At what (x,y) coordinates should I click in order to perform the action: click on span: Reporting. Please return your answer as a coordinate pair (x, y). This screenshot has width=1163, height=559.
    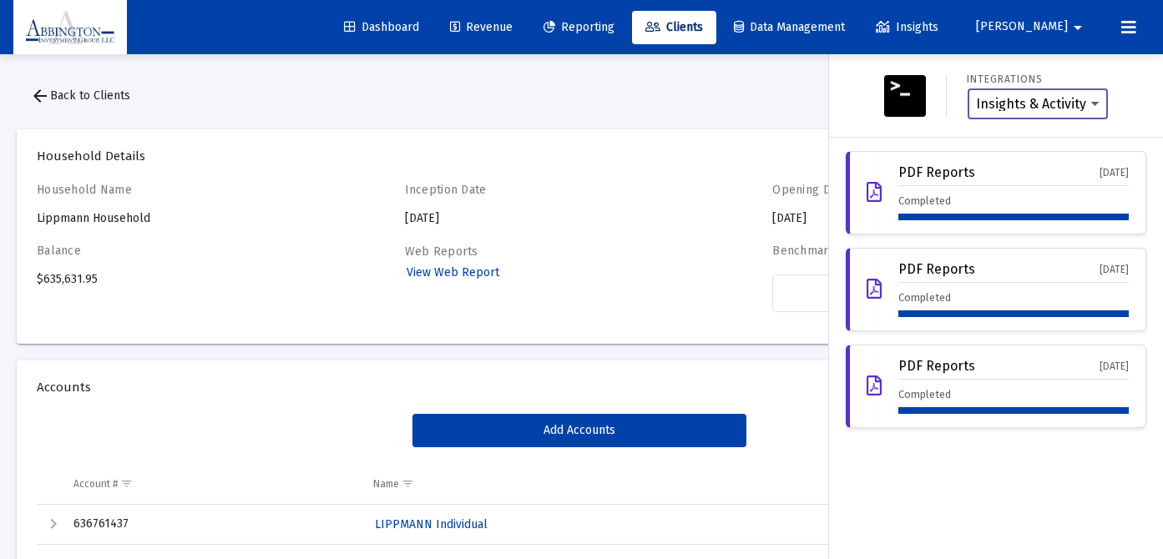
    Looking at the image, I should click on (579, 27).